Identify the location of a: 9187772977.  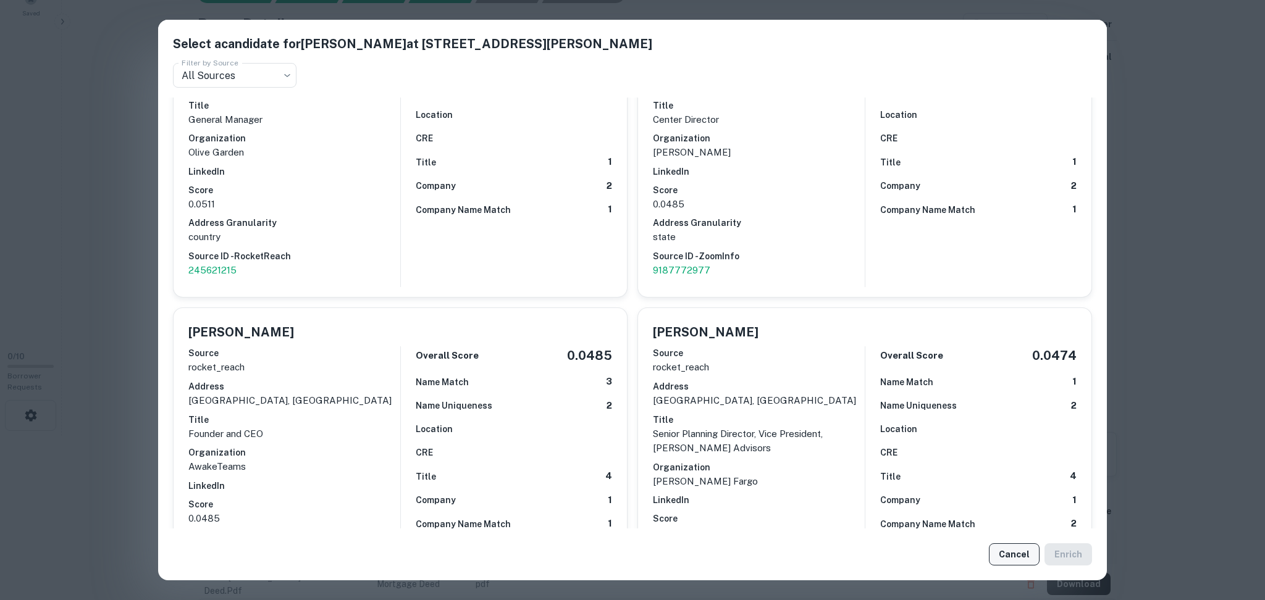
(758, 270).